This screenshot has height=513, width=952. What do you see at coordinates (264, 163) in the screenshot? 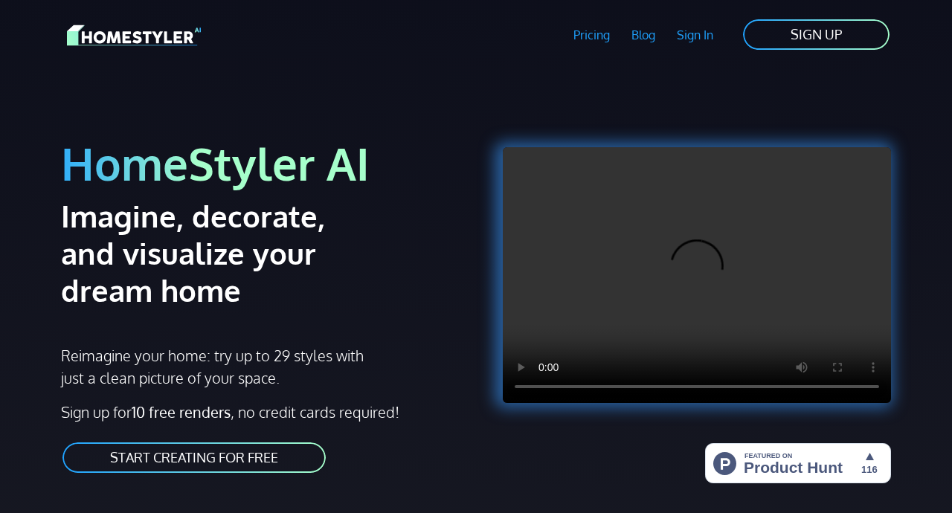
I see `h1: HomeStyler AI` at bounding box center [264, 163].